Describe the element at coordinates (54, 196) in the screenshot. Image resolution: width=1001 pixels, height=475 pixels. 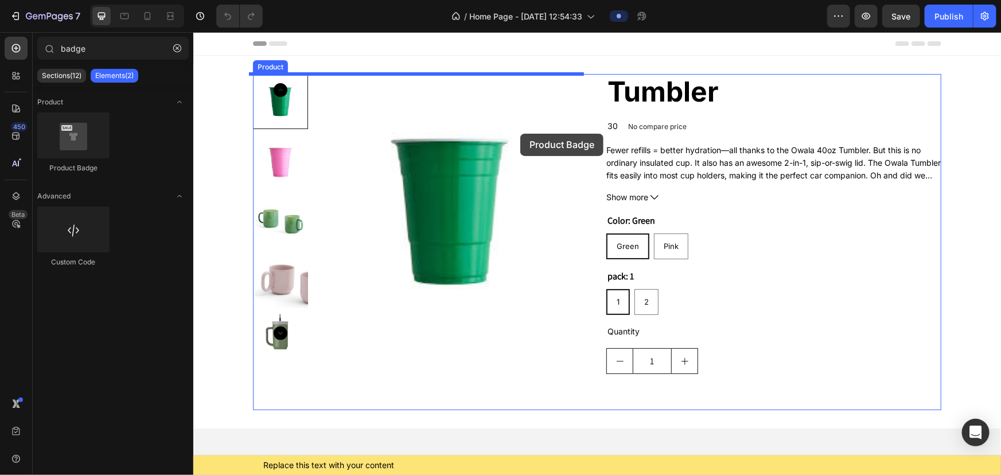
I see `span: Advanced` at that location.